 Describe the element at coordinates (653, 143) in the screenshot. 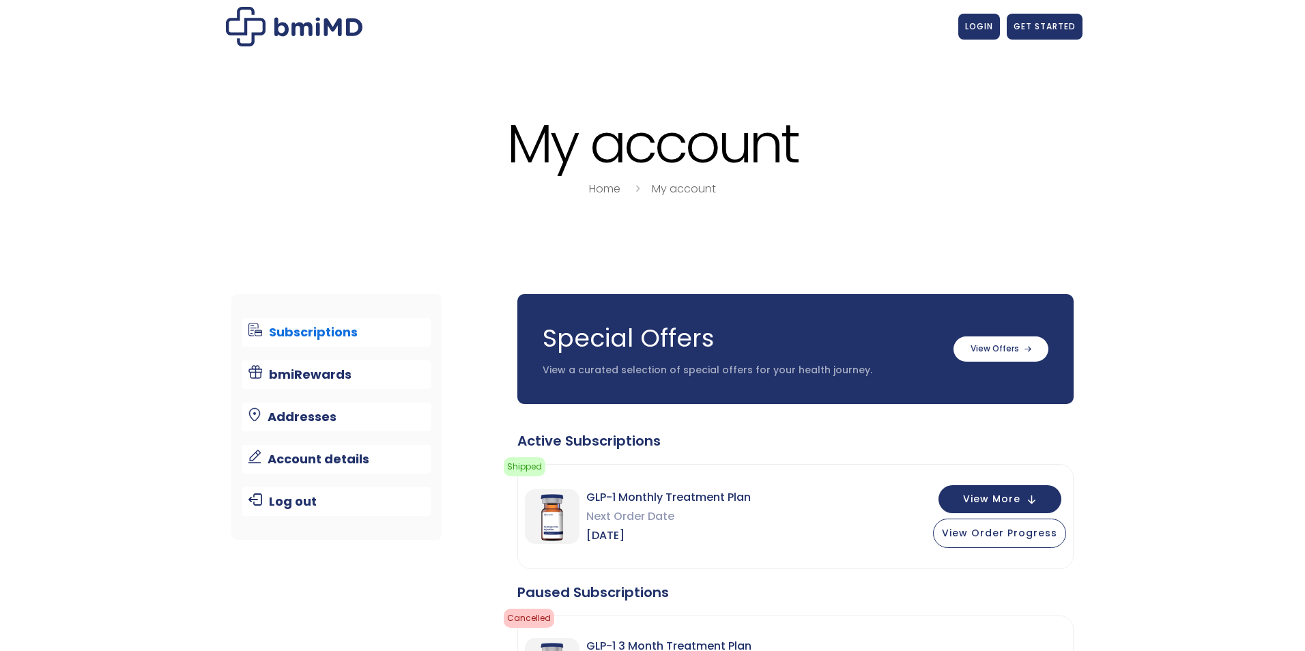

I see `h1: My account` at that location.